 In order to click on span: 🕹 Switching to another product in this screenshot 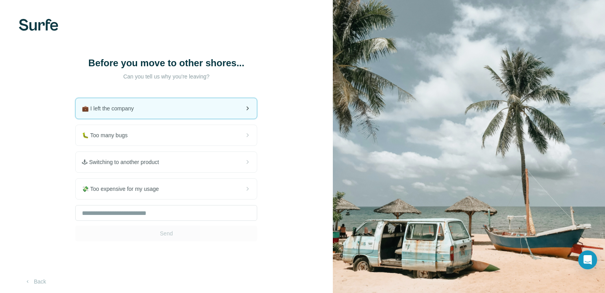, I will do `click(123, 162)`.